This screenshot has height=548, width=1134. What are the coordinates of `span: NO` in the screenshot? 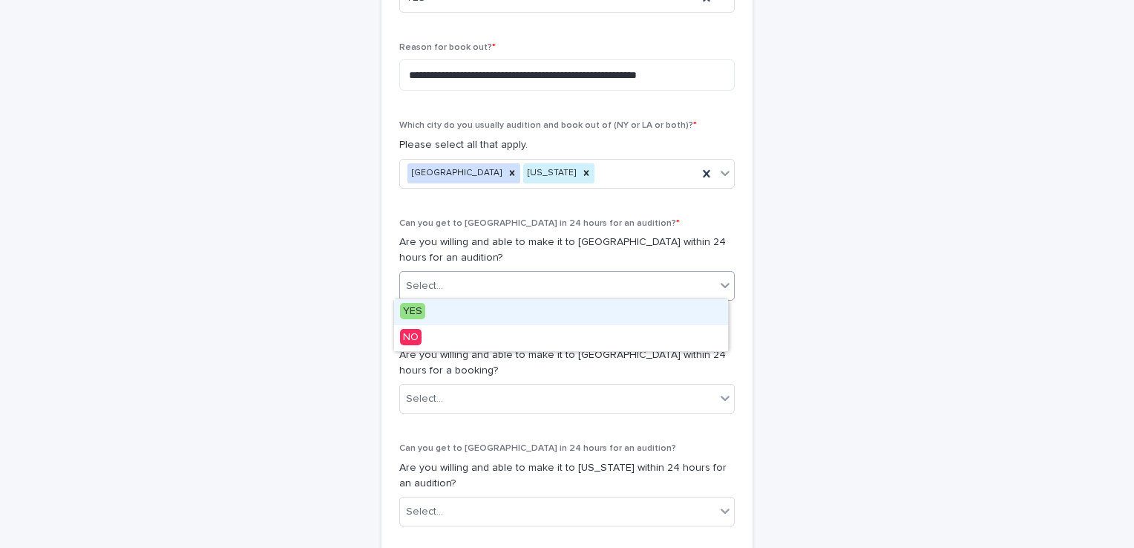 It's located at (410, 337).